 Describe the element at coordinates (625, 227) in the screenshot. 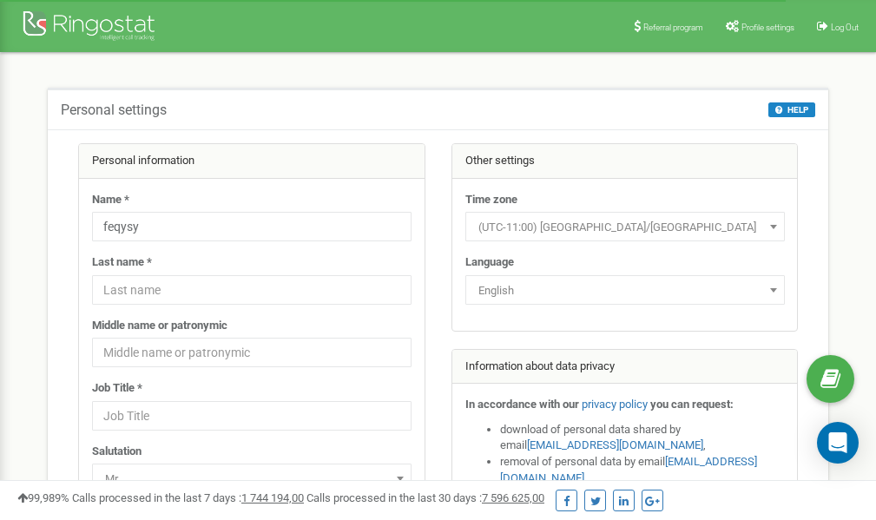

I see `span: (UTC-11:00) Pacific/Midway` at that location.